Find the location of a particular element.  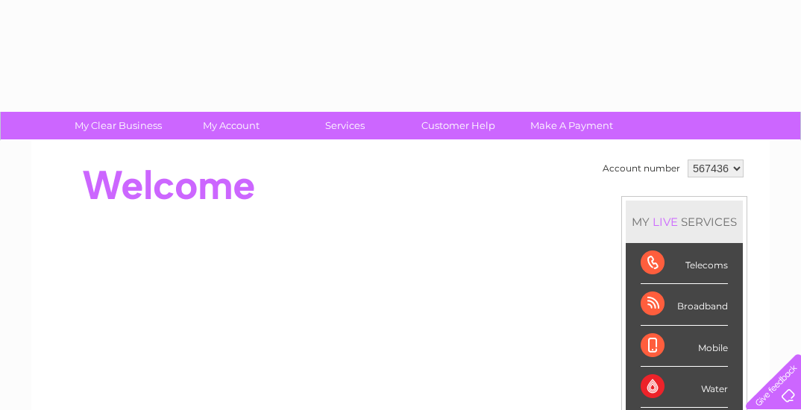

a: Make A Payment is located at coordinates (572, 125).